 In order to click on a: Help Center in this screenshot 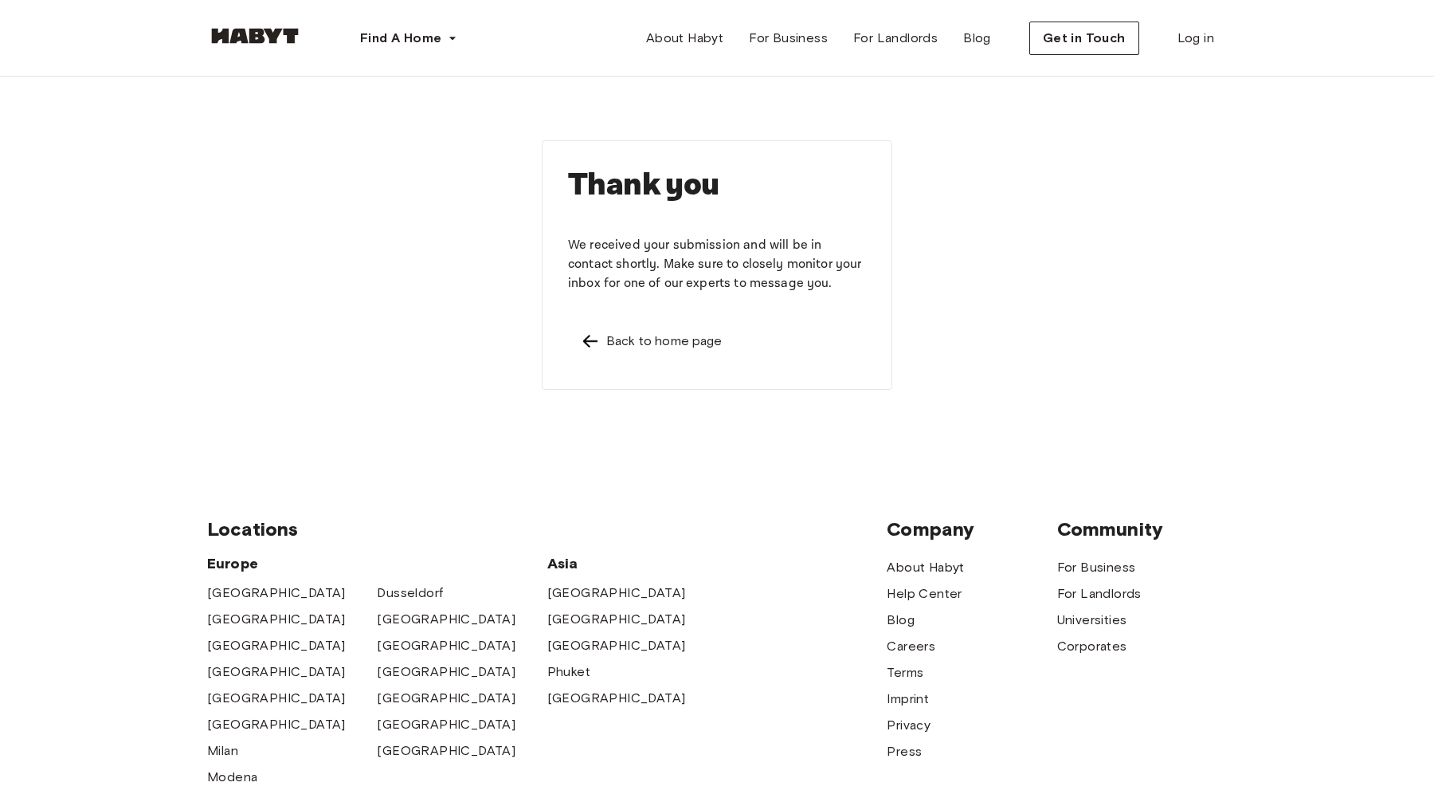, I will do `click(924, 594)`.